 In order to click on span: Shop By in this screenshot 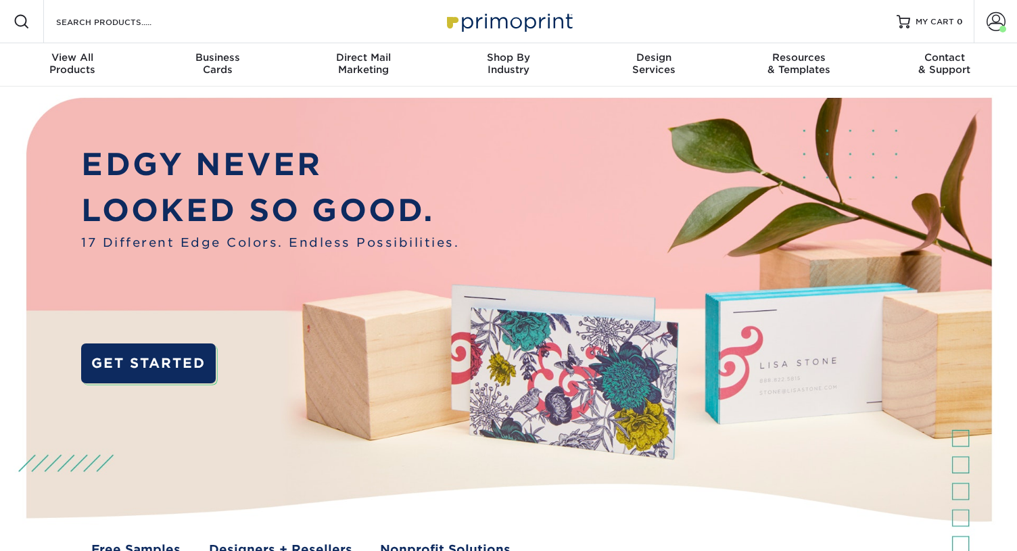, I will do `click(508, 57)`.